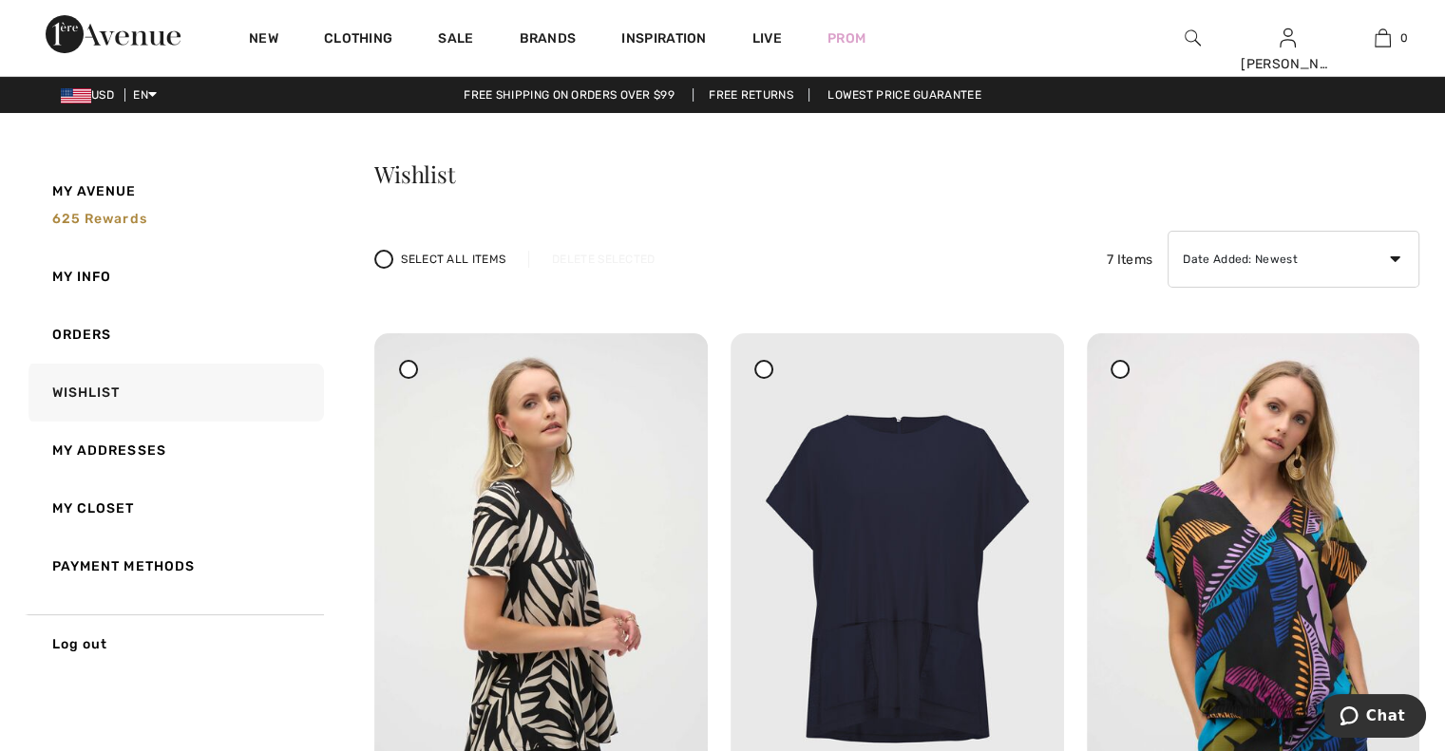  What do you see at coordinates (174, 334) in the screenshot?
I see `a: Orders` at bounding box center [174, 334].